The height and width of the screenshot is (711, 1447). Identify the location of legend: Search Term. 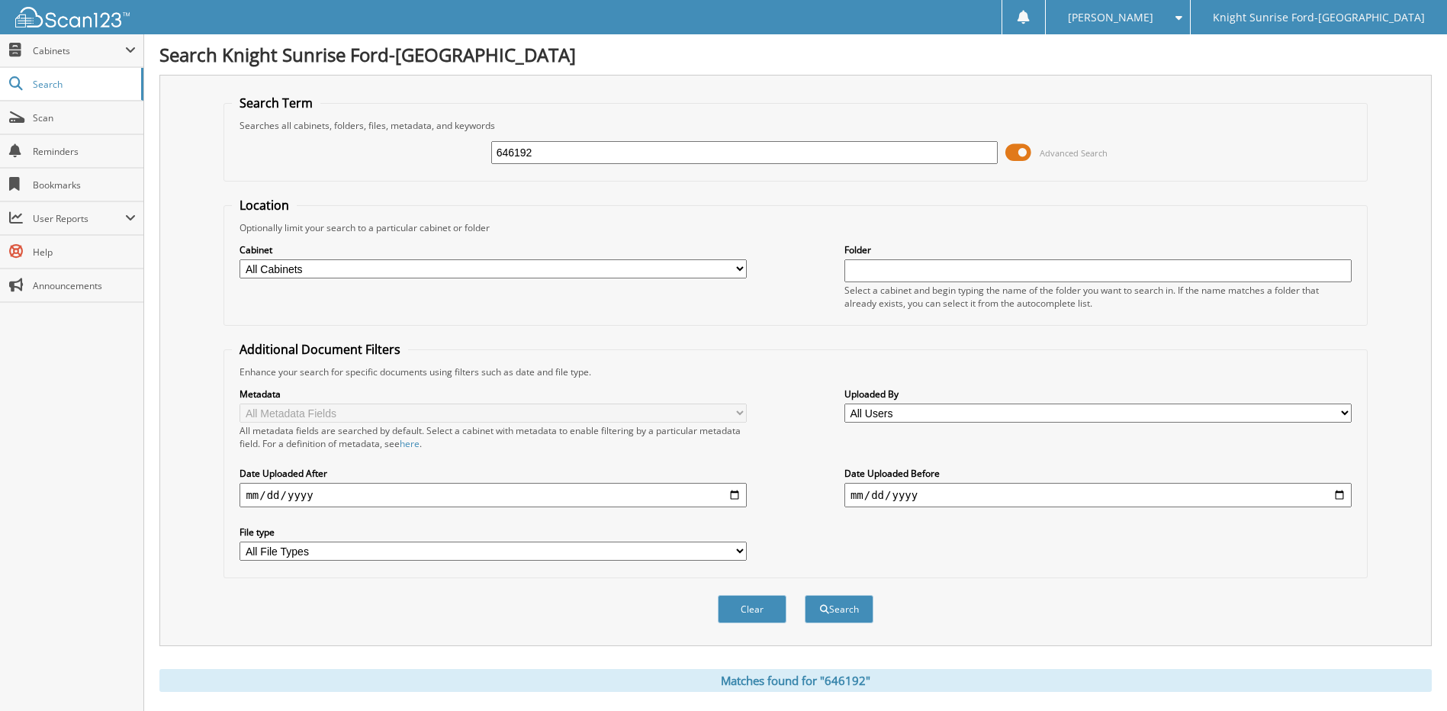
(276, 103).